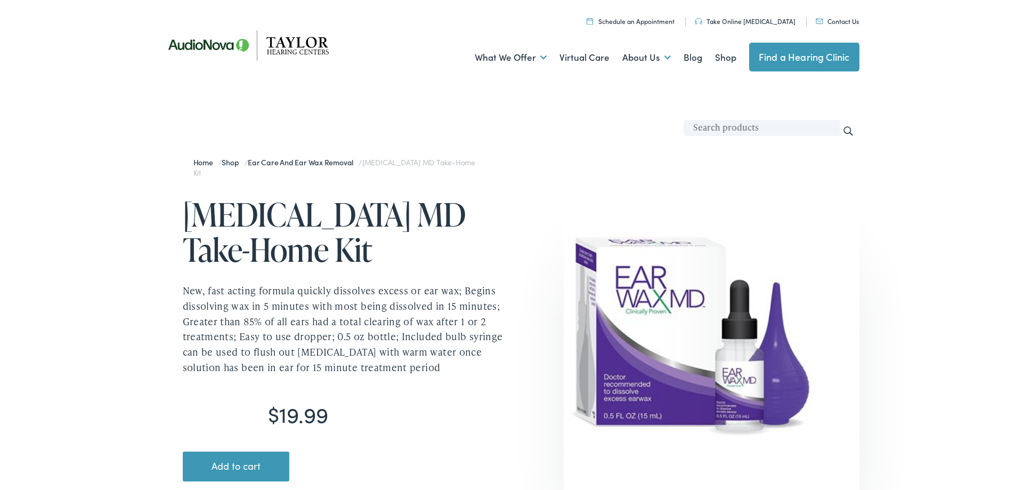 The width and height of the screenshot is (1015, 490). What do you see at coordinates (848, 131) in the screenshot?
I see `input: Search` at bounding box center [848, 131].